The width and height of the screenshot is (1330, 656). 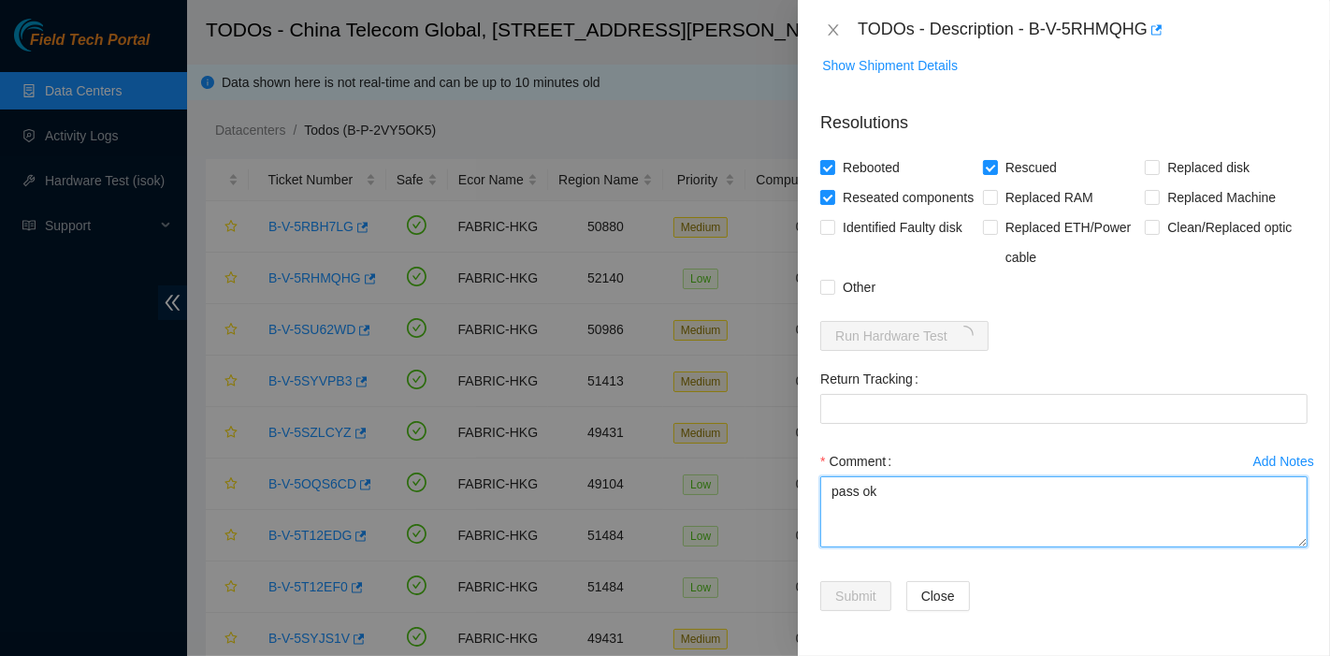 What do you see at coordinates (1283, 461) in the screenshot?
I see `div: Add Notes` at bounding box center [1283, 461].